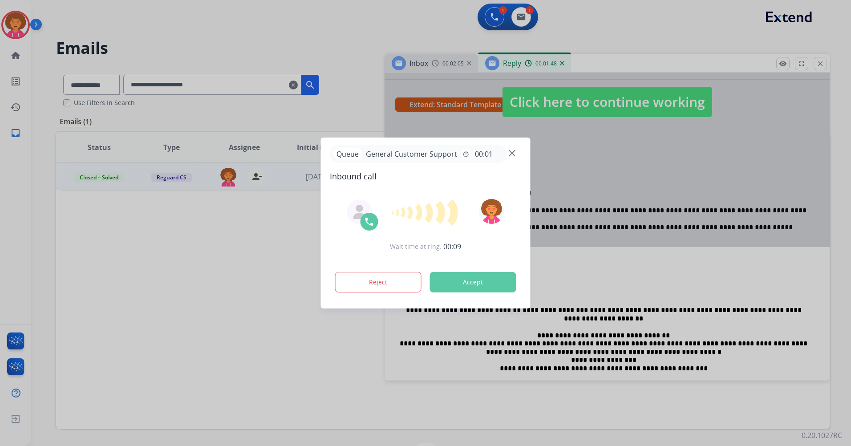 Image resolution: width=851 pixels, height=446 pixels. I want to click on mat-icon: timer, so click(466, 154).